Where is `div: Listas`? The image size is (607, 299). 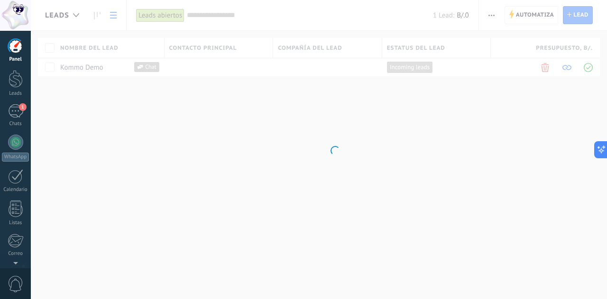
div: Listas is located at coordinates (16, 223).